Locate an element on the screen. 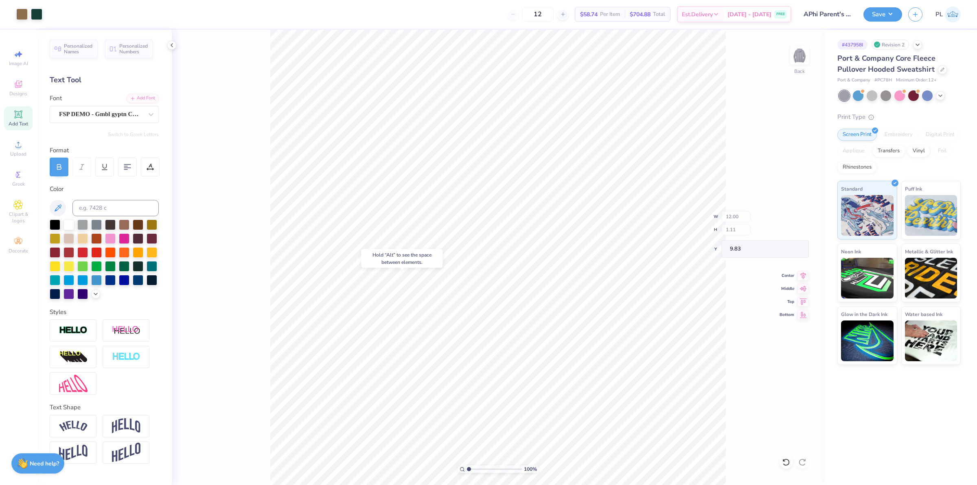 Image resolution: width=977 pixels, height=485 pixels. img: Pamela Lois Reyes is located at coordinates (953, 14).